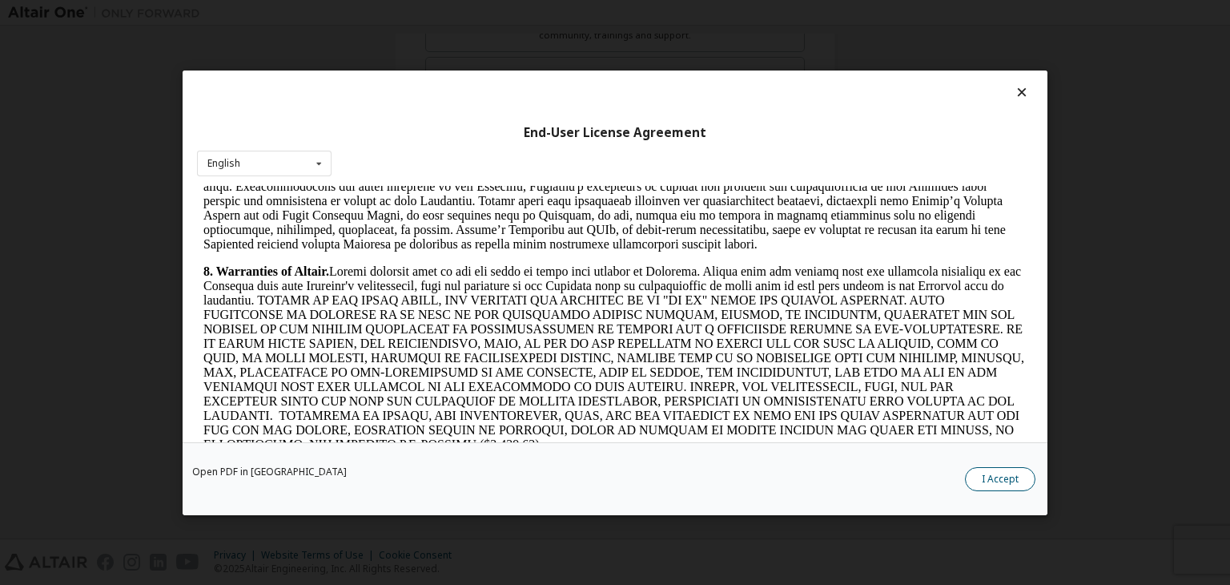 The height and width of the screenshot is (585, 1230). Describe the element at coordinates (615, 132) in the screenshot. I see `div: End-User License Agreement` at that location.